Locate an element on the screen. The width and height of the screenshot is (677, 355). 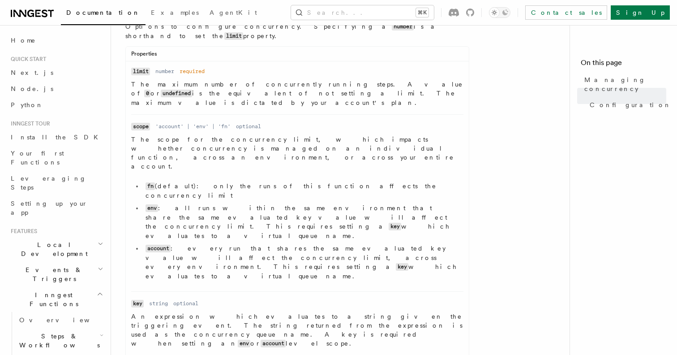
a: Configuration is located at coordinates (626, 105).